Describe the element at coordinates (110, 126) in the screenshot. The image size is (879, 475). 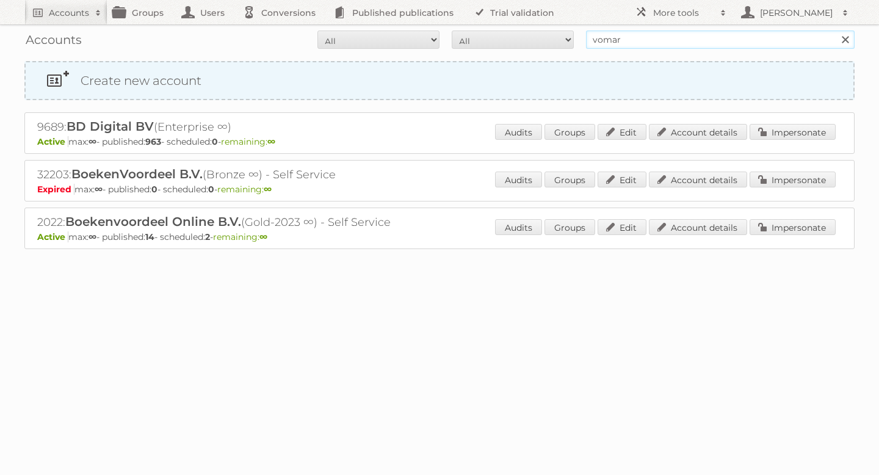
I see `span: BD Digital BV` at that location.